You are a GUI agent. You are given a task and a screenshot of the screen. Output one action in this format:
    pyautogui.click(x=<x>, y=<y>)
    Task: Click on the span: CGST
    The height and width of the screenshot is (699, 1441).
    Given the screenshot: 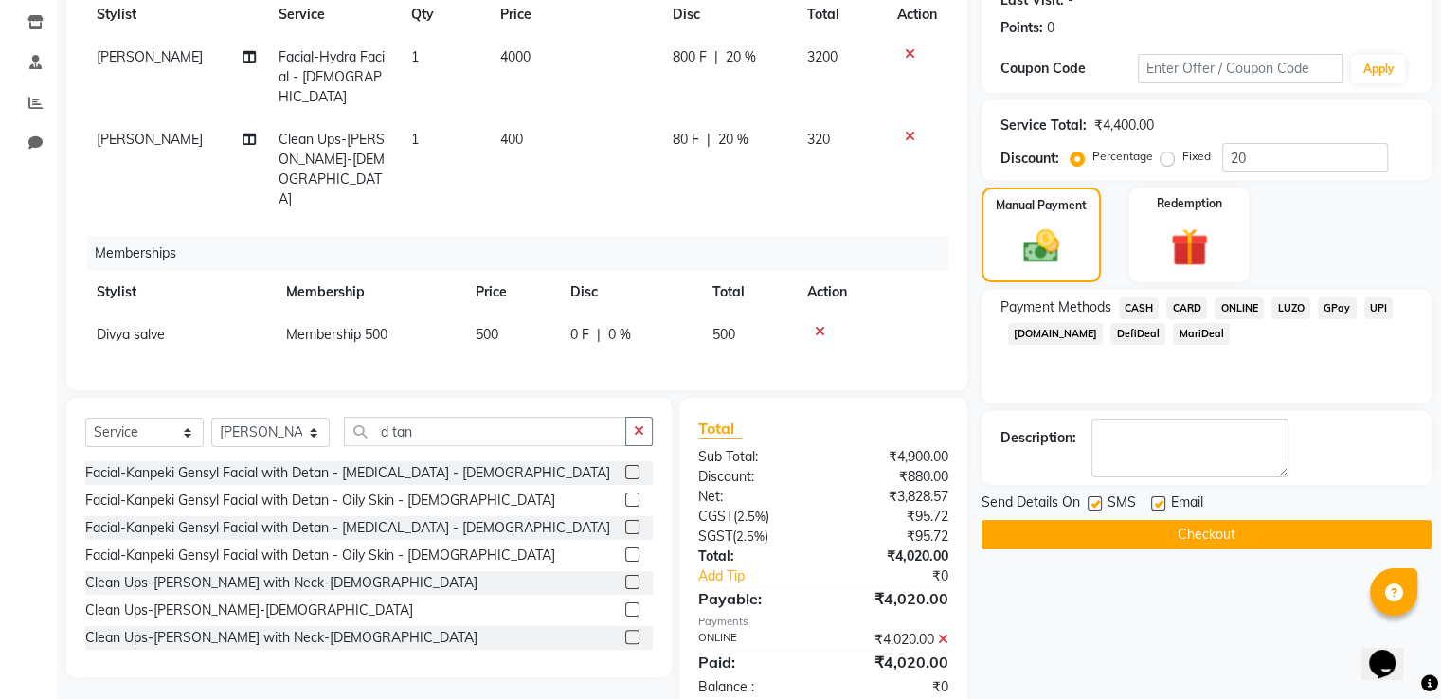 What is the action you would take?
    pyautogui.click(x=715, y=516)
    